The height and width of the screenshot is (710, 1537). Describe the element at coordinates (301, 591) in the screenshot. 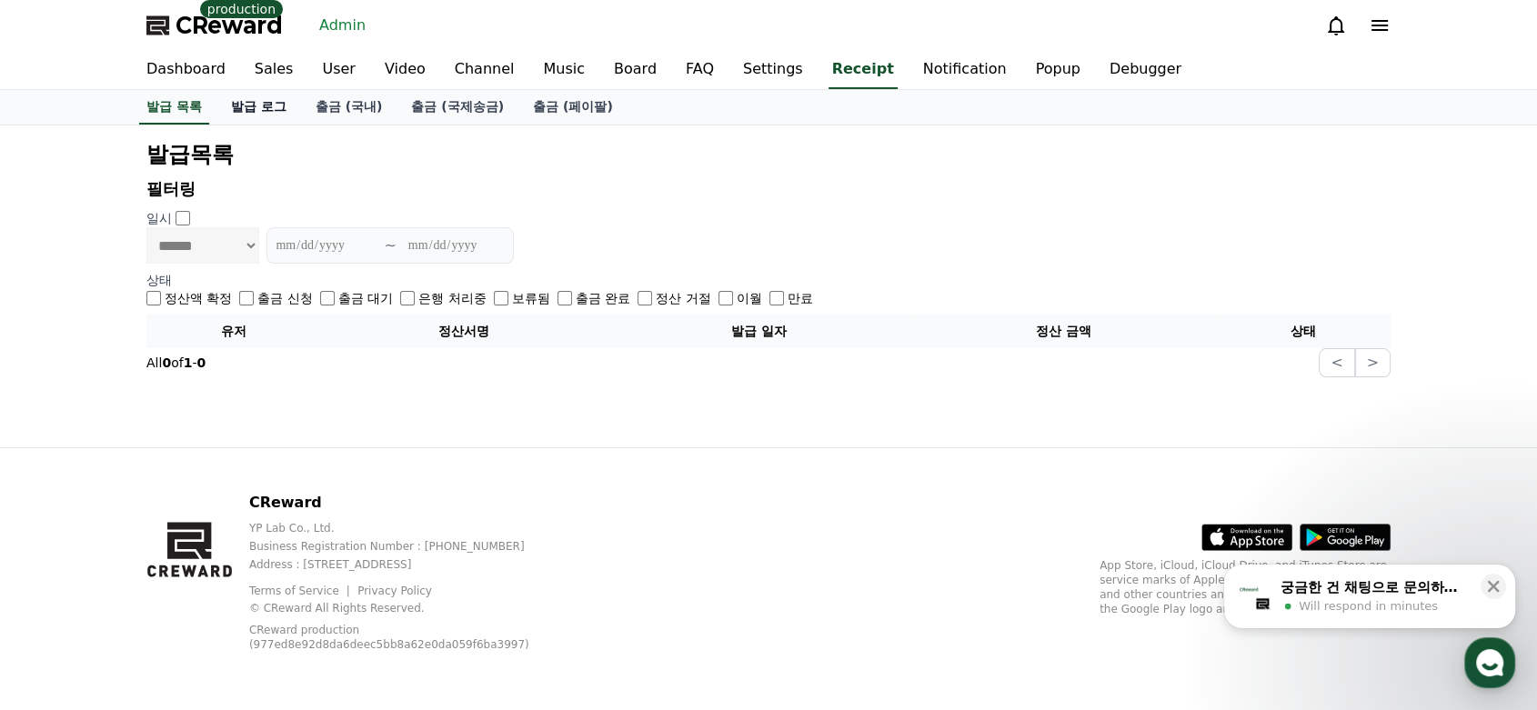

I see `a: Terms of Service` at that location.